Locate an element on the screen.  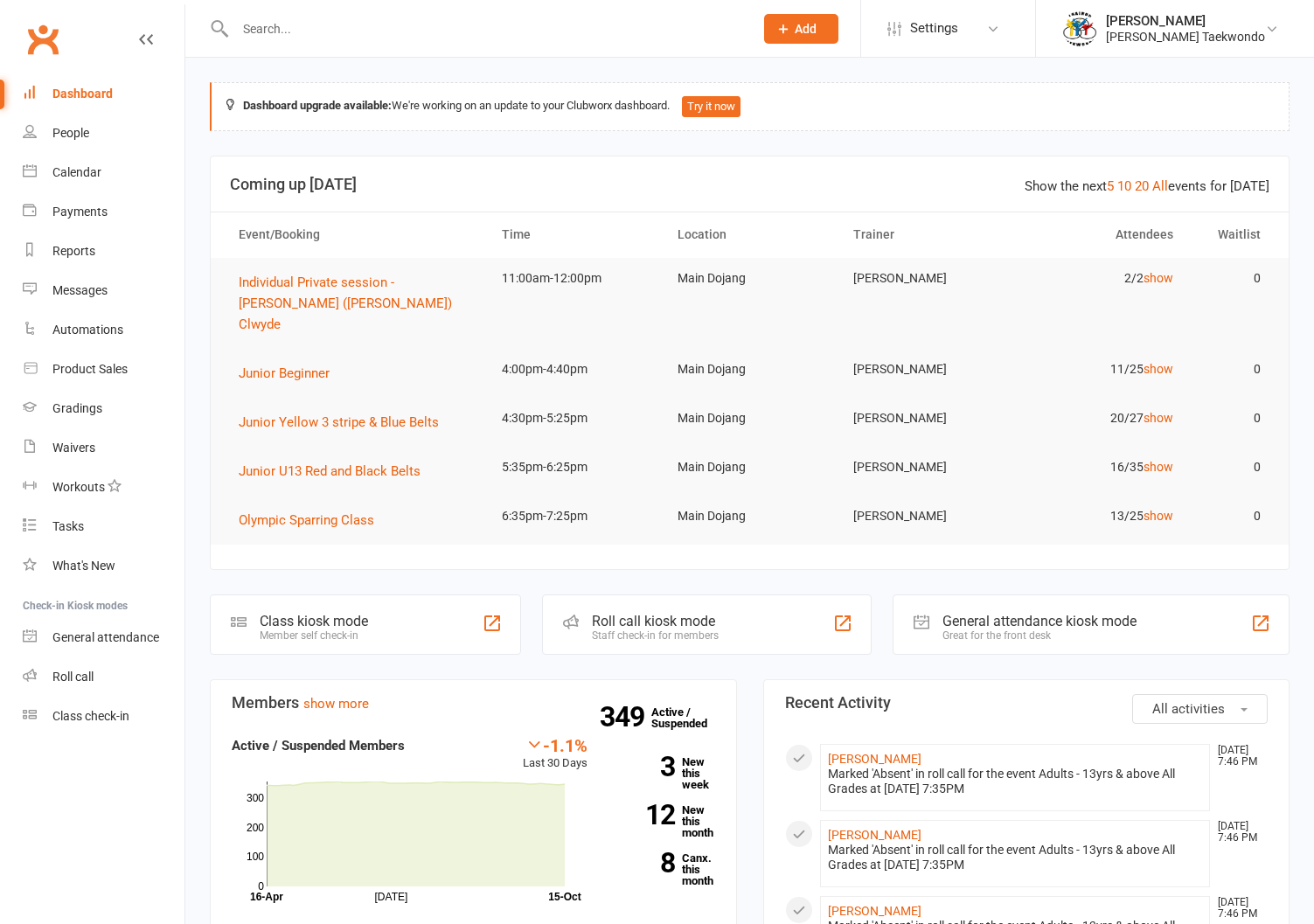
strong: 3 is located at coordinates (644, 767).